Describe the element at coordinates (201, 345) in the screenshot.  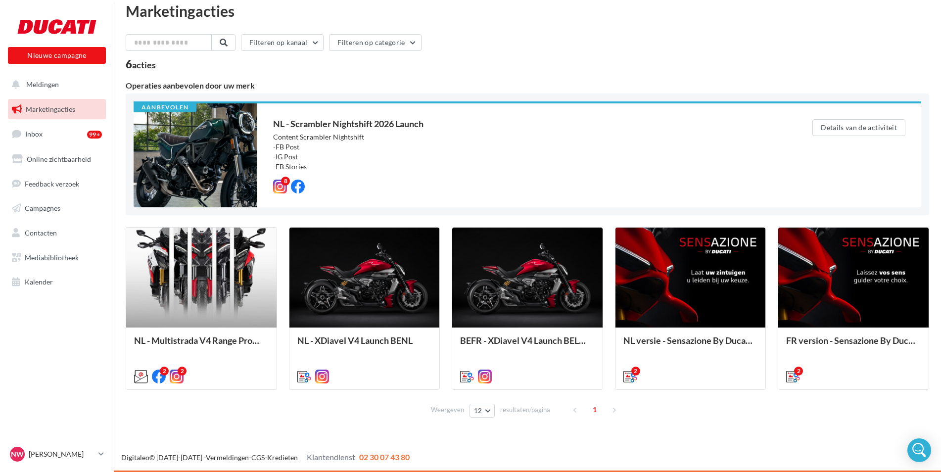
I see `div: NL - Multistrada V4 Range Promo` at that location.